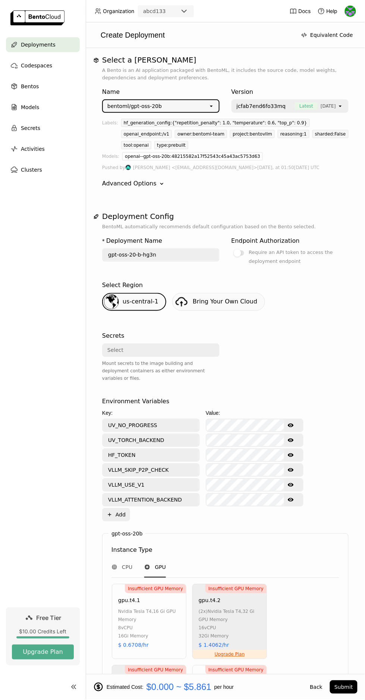 The image size is (365, 700). Describe the element at coordinates (154, 11) in the screenshot. I see `div: abcd133` at that location.